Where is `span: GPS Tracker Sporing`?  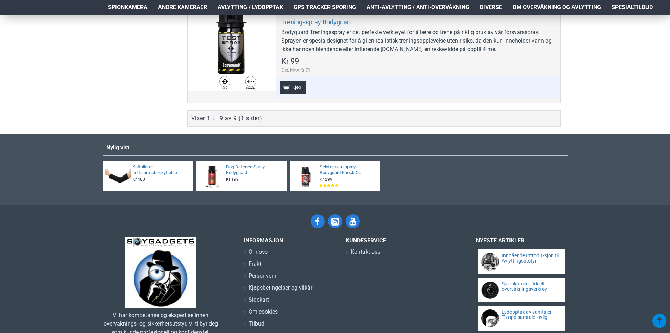
span: GPS Tracker Sporing is located at coordinates (325, 7).